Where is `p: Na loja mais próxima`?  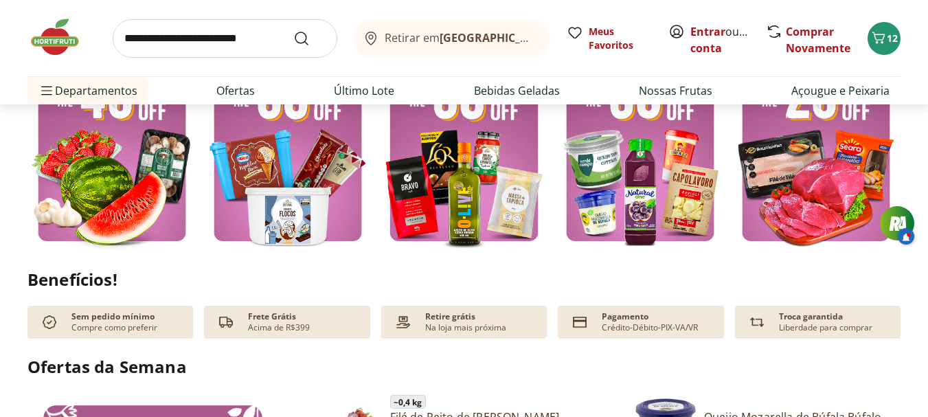 p: Na loja mais próxima is located at coordinates (466, 328).